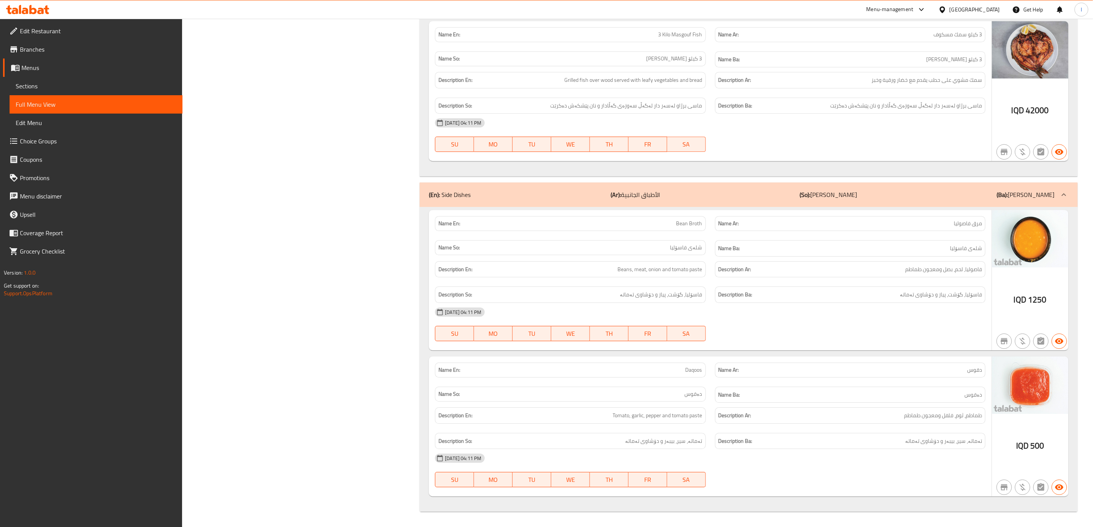 The height and width of the screenshot is (527, 1093). What do you see at coordinates (98, 196) in the screenshot?
I see `span: Menu disclaimer` at bounding box center [98, 196].